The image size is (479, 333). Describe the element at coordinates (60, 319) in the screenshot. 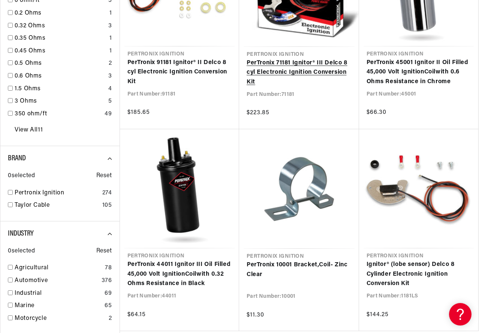

I see `a: Motorcycle` at that location.